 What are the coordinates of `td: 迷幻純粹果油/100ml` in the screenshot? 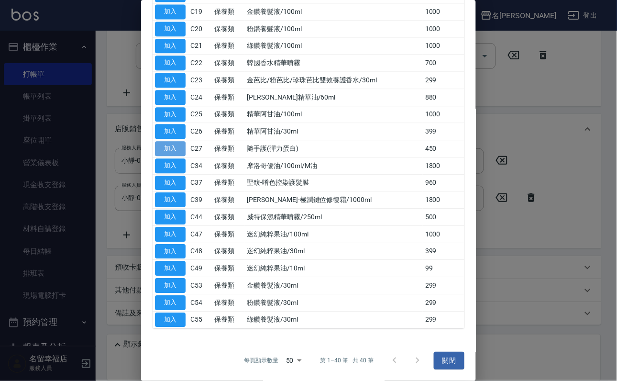 It's located at (334, 234).